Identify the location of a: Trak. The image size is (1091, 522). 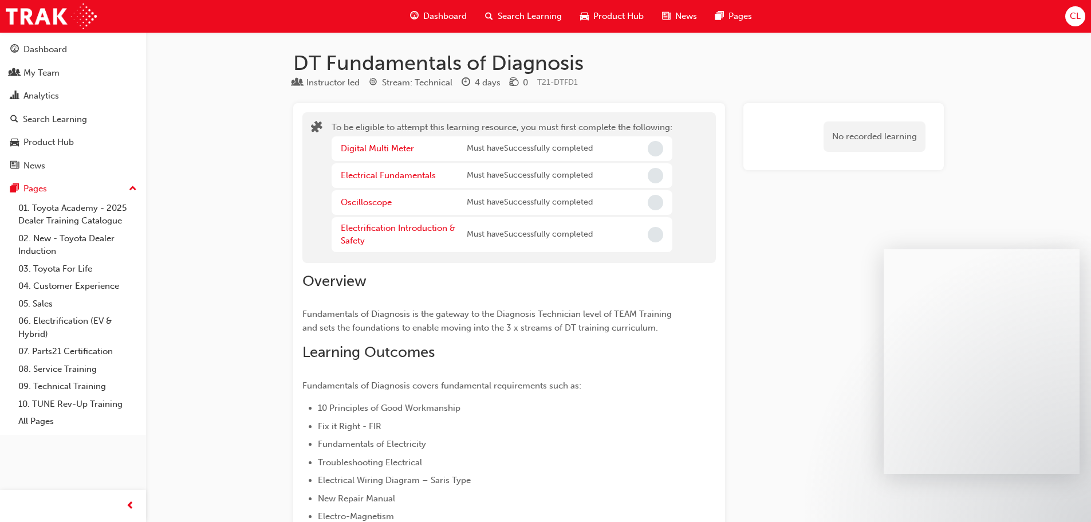
(51, 16).